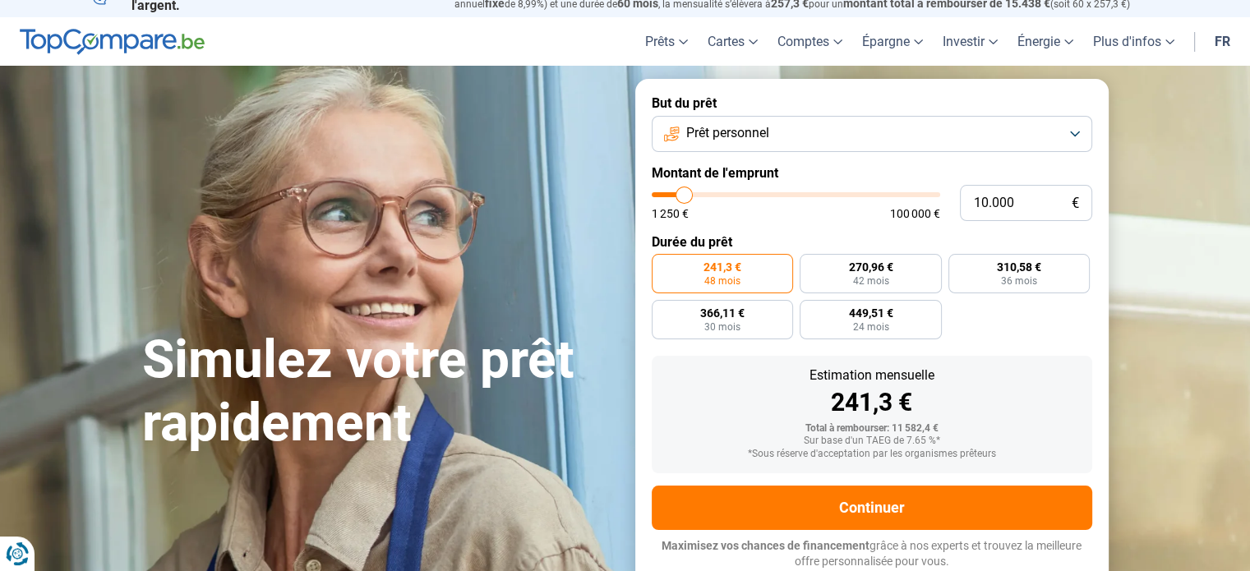  What do you see at coordinates (872, 242) in the screenshot?
I see `label: Durée du prêt` at bounding box center [872, 242].